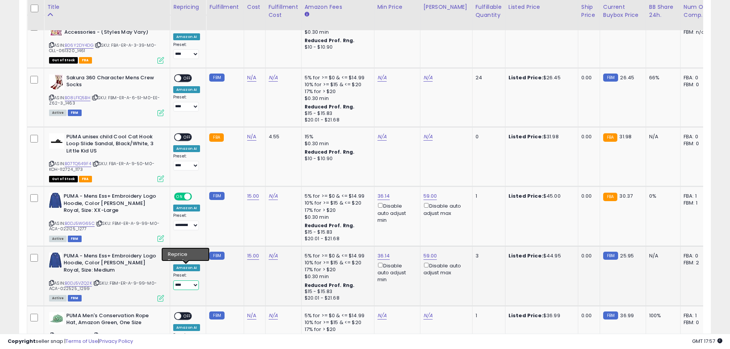 The image size is (730, 349). Describe the element at coordinates (113, 320) in the screenshot. I see `b: PUMA Men's Conservation Rope Hat, Amazon Green, One Size` at that location.